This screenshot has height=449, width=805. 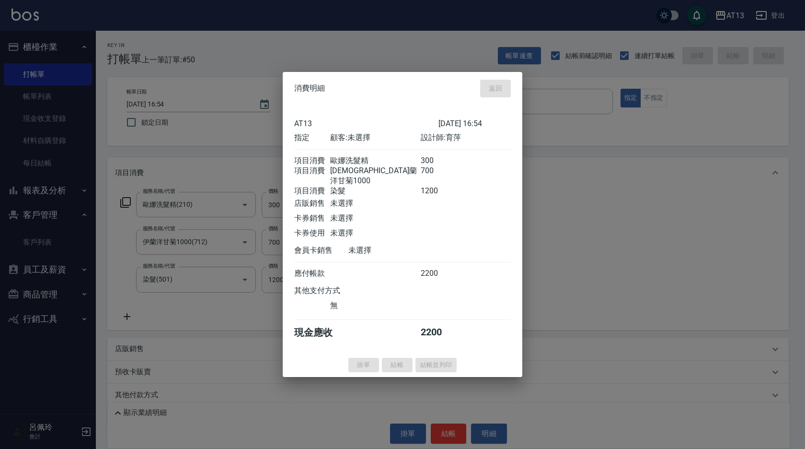 What do you see at coordinates (375, 190) in the screenshot?
I see `div: 染髮` at bounding box center [375, 190].